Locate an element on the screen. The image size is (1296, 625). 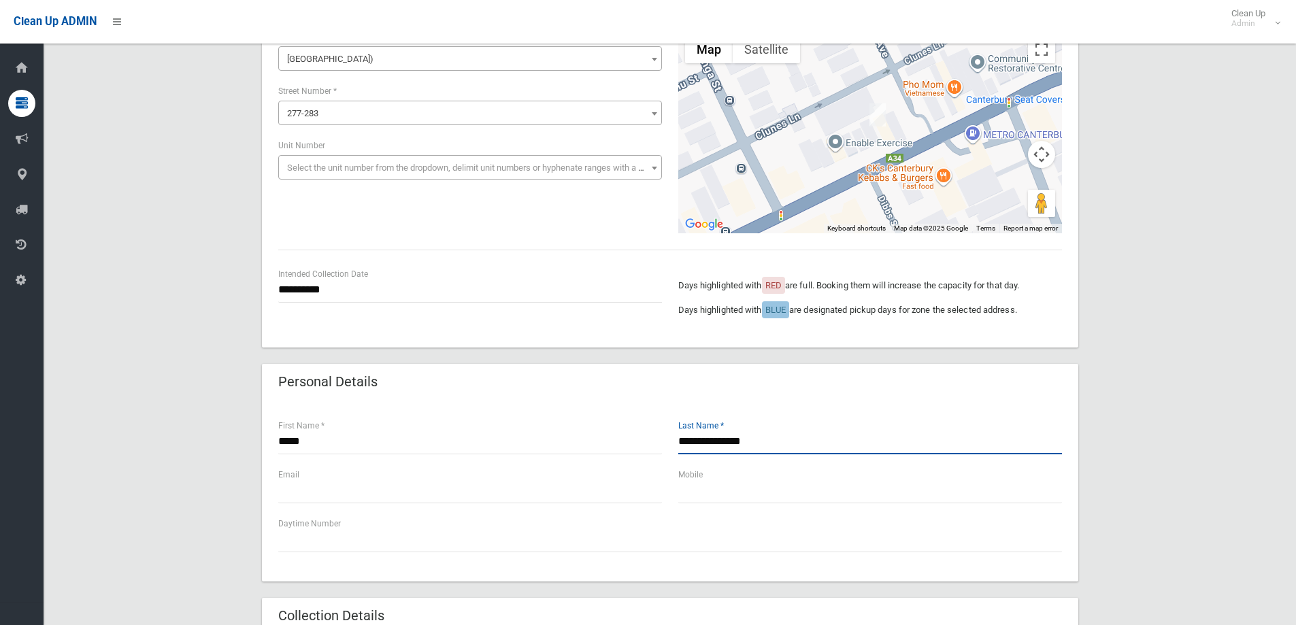
button: Show satellite imagery is located at coordinates (766, 50).